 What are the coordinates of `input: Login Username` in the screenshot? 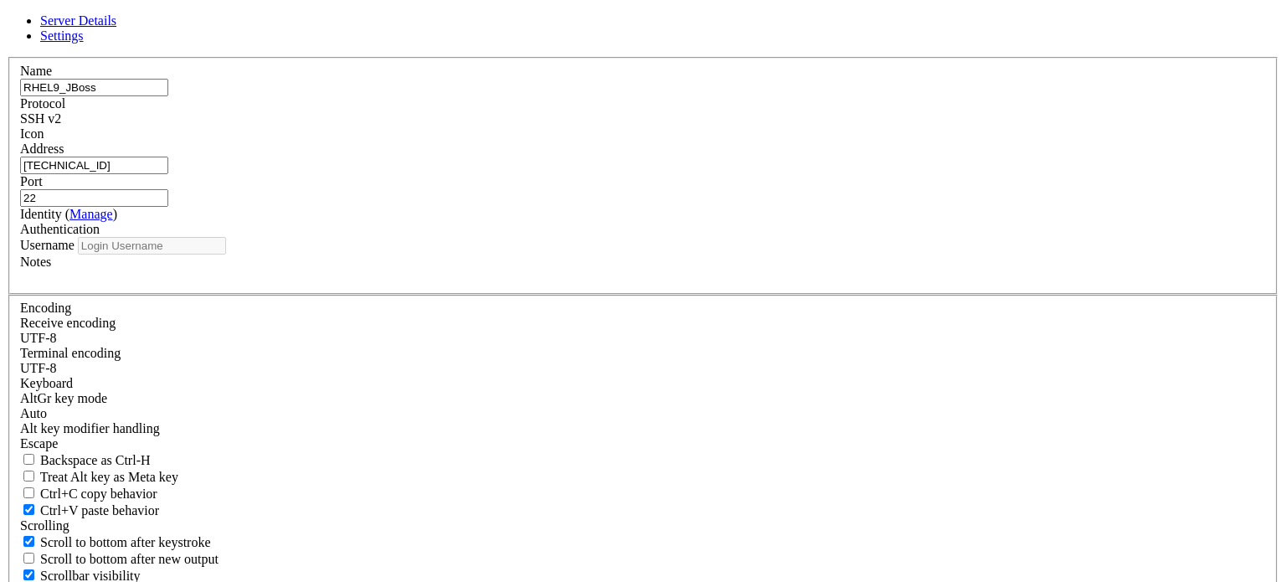 It's located at (152, 245).